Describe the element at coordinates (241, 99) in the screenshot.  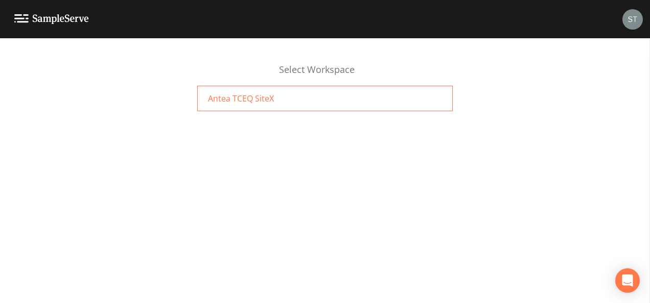
I see `span: Antea TCEQ SiteX` at that location.